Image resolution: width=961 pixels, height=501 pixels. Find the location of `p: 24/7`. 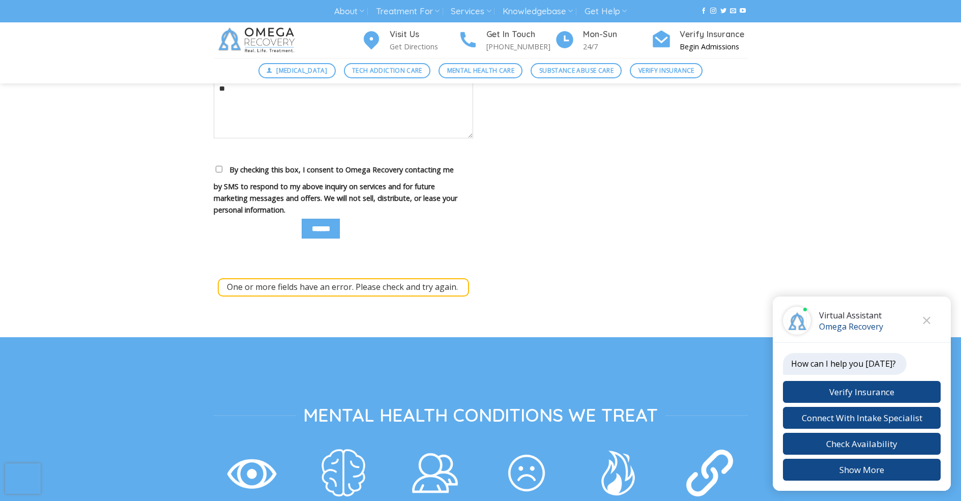

p: 24/7 is located at coordinates (617, 46).